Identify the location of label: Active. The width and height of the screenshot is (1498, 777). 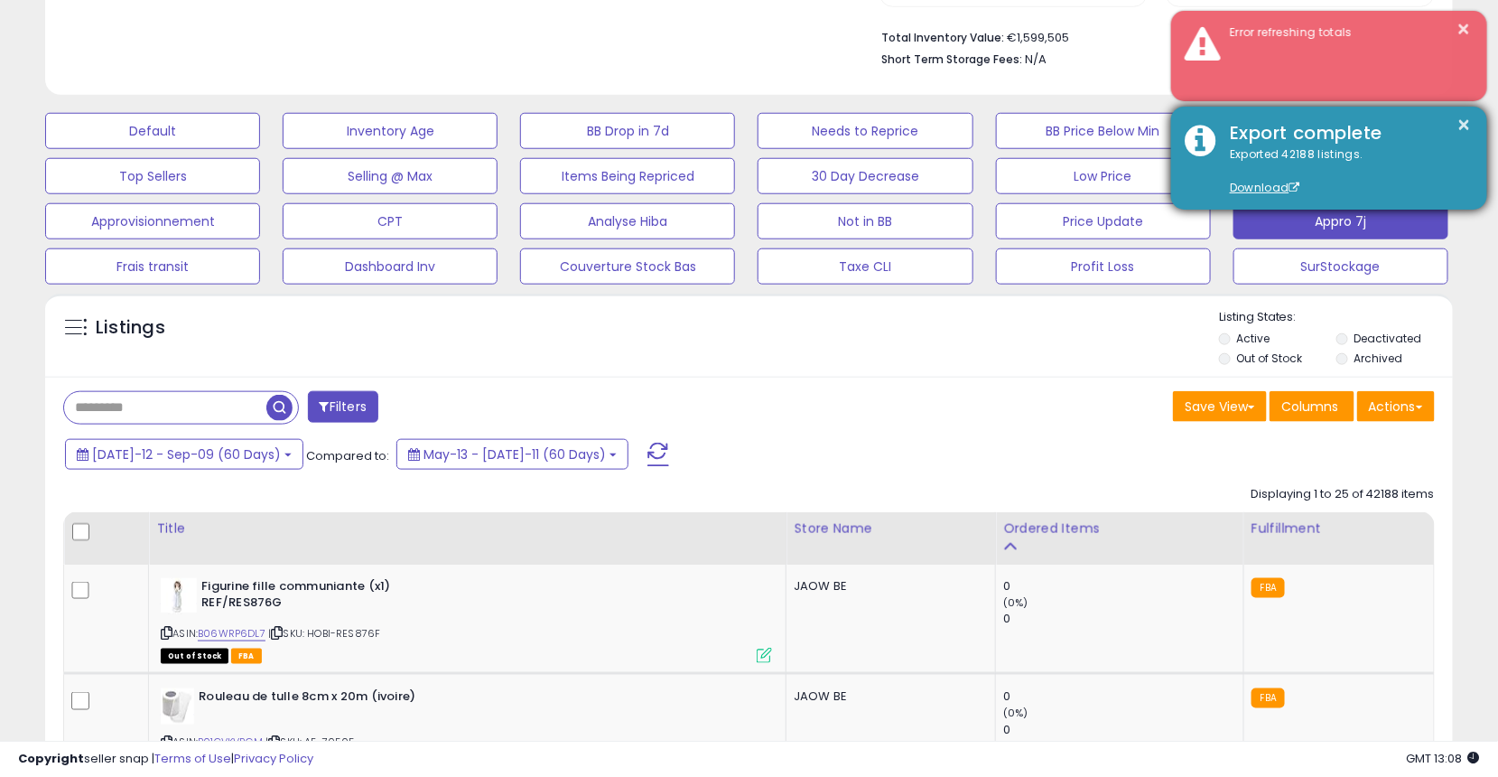
(1252, 338).